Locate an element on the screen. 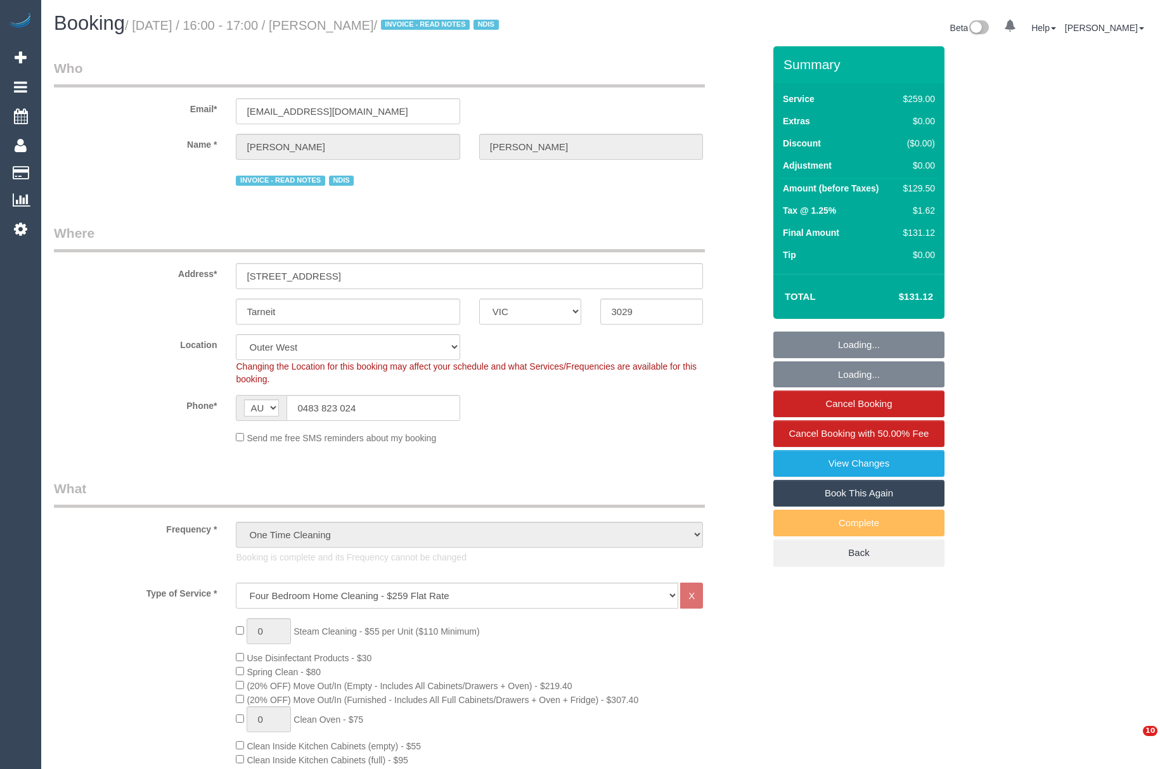 The height and width of the screenshot is (769, 1160). a: Beta is located at coordinates (970, 28).